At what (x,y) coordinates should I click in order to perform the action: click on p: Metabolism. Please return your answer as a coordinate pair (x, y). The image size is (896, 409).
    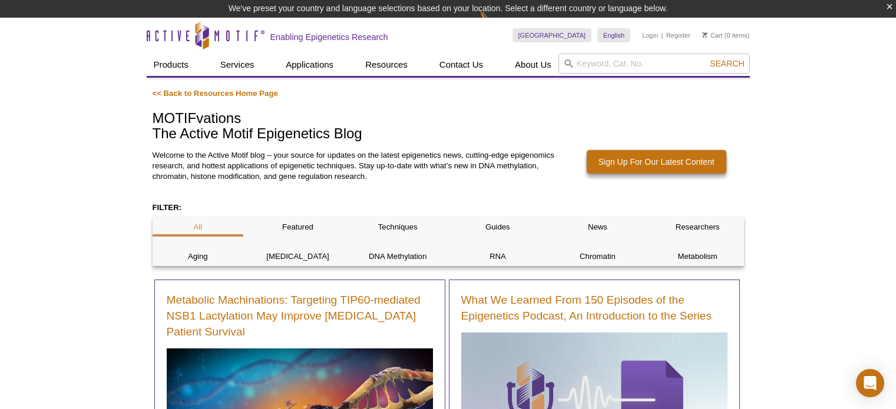
    Looking at the image, I should click on (697, 257).